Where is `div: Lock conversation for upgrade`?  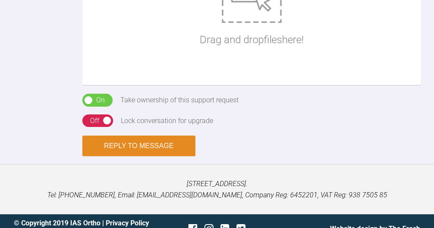
div: Lock conversation for upgrade is located at coordinates (167, 121).